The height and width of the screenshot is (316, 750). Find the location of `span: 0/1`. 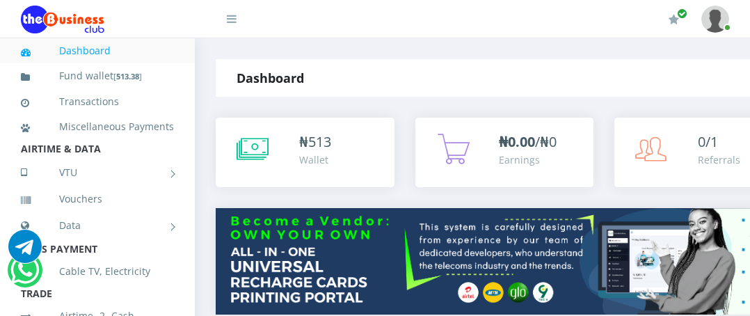

span: 0/1 is located at coordinates (708, 141).